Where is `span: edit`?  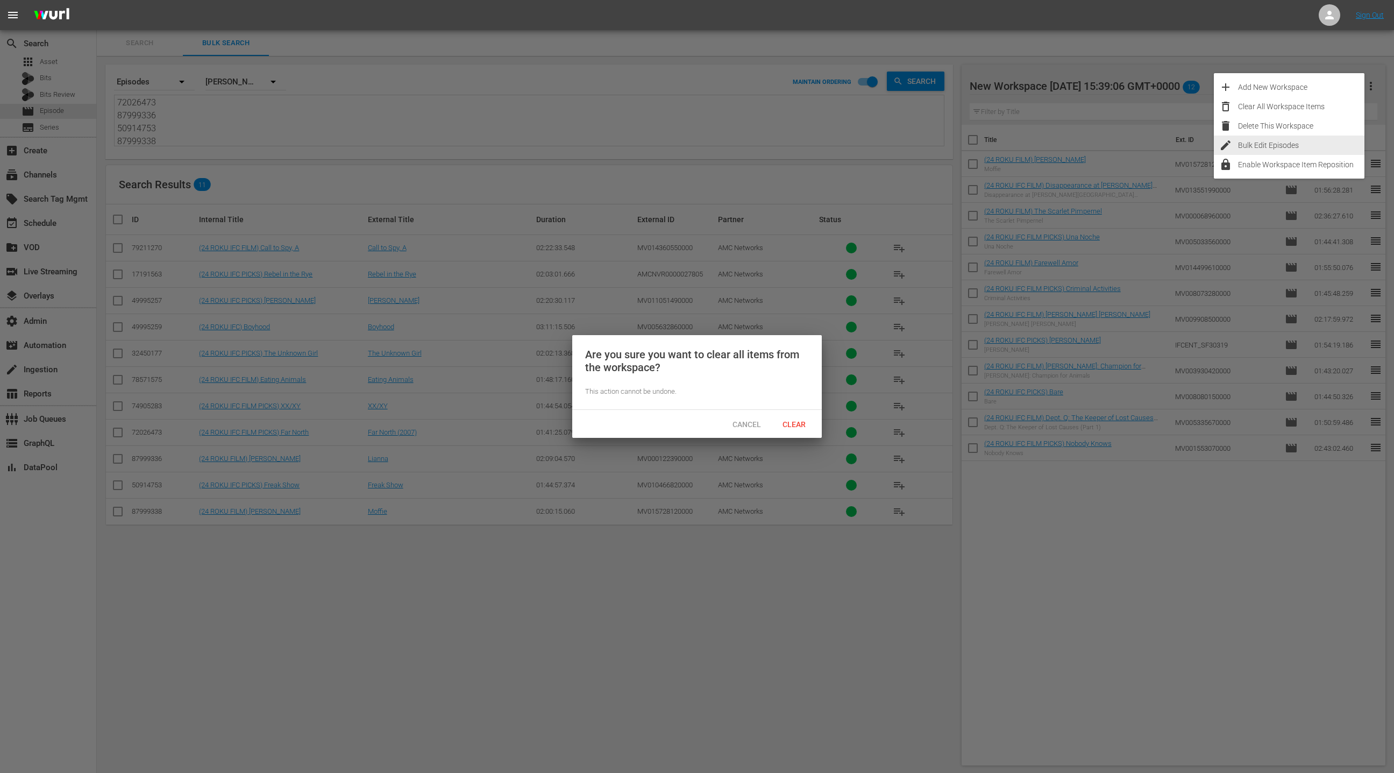
span: edit is located at coordinates (1225, 145).